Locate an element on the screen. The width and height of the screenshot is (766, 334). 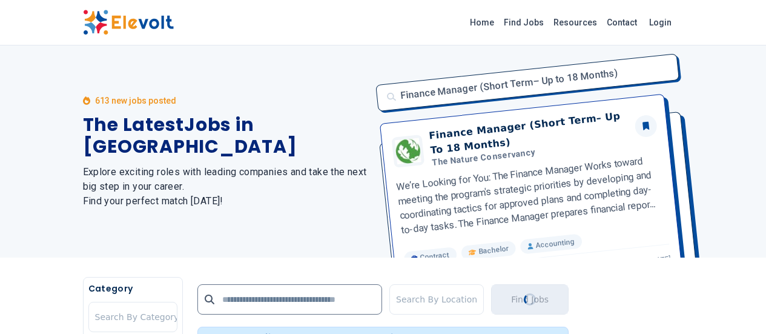
a: Resources is located at coordinates (576, 22).